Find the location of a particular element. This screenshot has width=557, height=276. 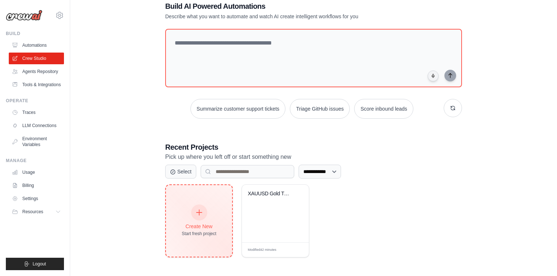

a: Automations is located at coordinates (36, 45).